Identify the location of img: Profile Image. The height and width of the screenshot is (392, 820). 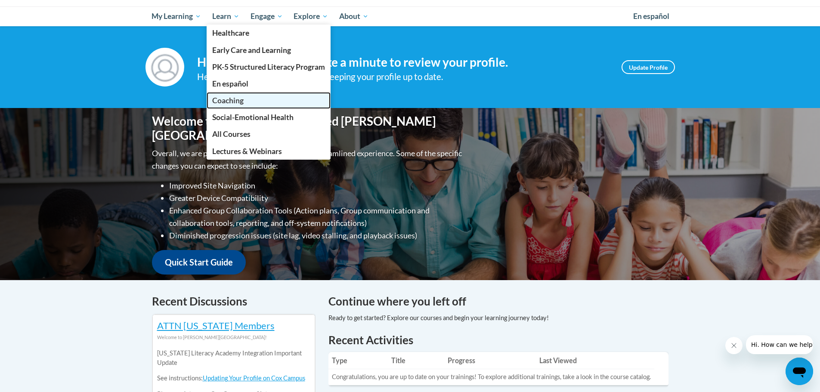
(165, 67).